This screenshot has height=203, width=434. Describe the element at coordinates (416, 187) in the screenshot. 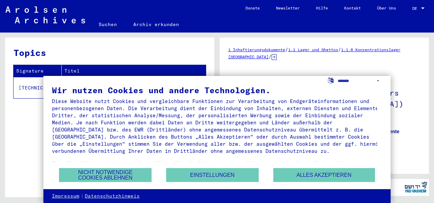

I see `img: yv_logo.png` at that location.